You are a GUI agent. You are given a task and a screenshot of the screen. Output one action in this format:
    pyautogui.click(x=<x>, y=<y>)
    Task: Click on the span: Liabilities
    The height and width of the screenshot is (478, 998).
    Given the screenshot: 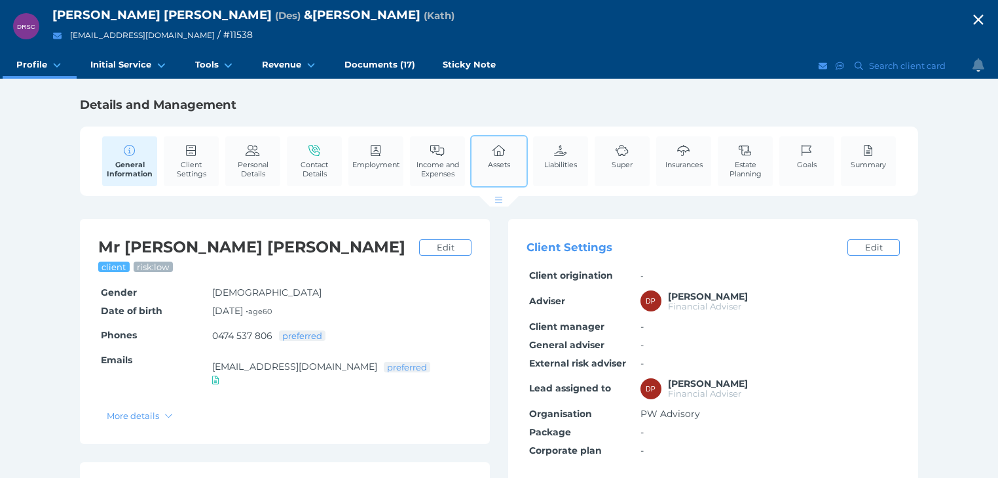 What is the action you would take?
    pyautogui.click(x=561, y=164)
    